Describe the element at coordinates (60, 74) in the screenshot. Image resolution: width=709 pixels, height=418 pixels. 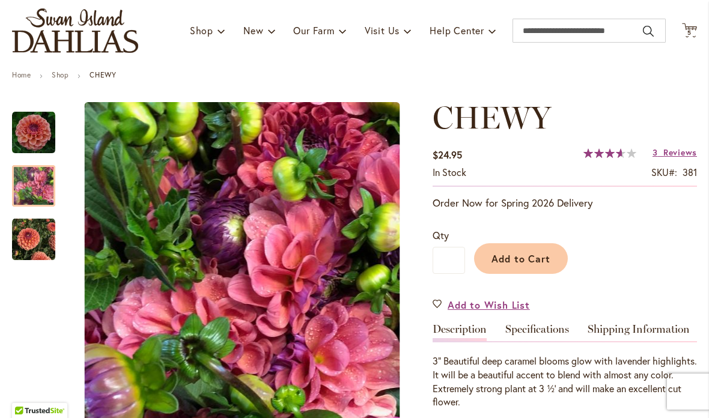
I see `a: Shop` at that location.